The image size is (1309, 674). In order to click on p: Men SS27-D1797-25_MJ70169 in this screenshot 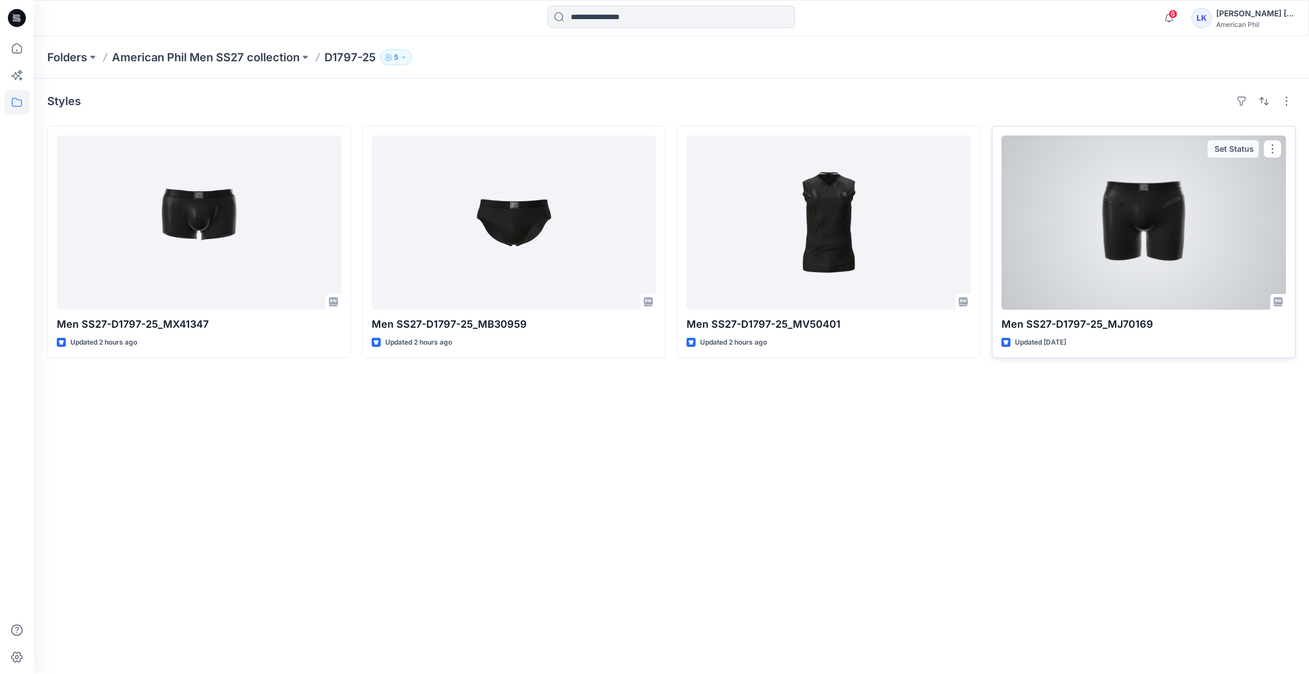, I will do `click(1144, 324)`.